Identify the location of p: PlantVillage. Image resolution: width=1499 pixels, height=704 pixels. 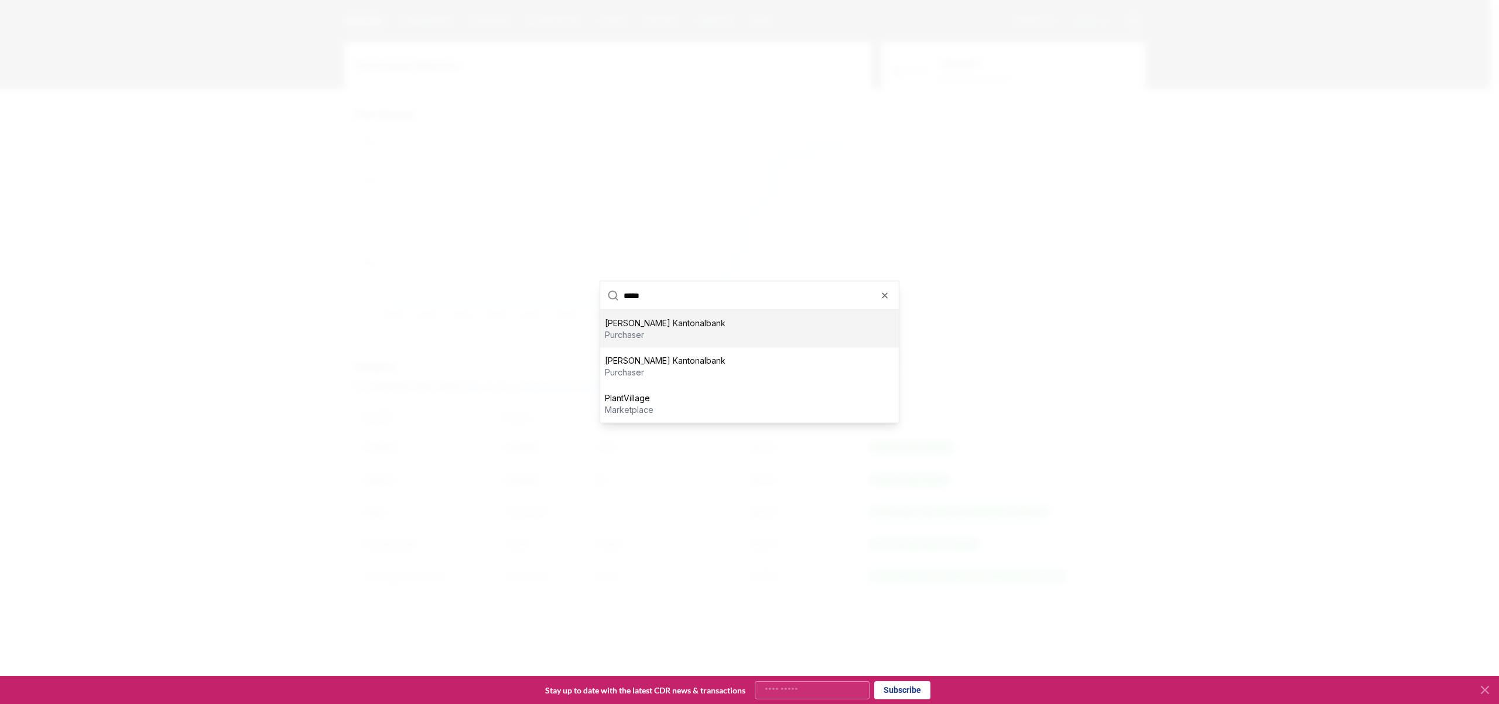
(629, 398).